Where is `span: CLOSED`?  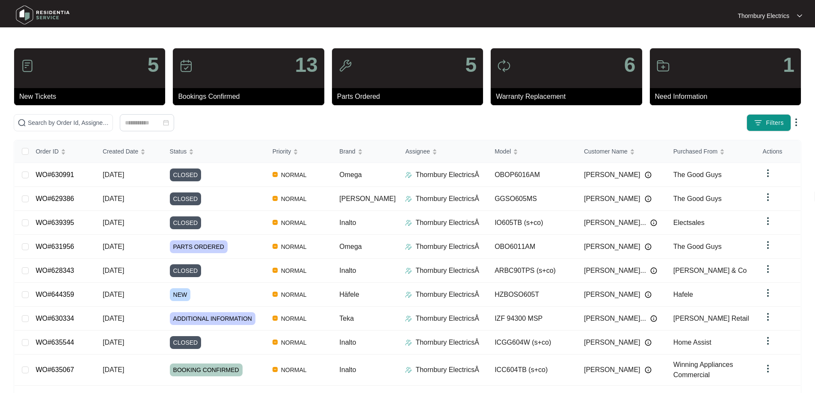
span: CLOSED is located at coordinates (186, 199).